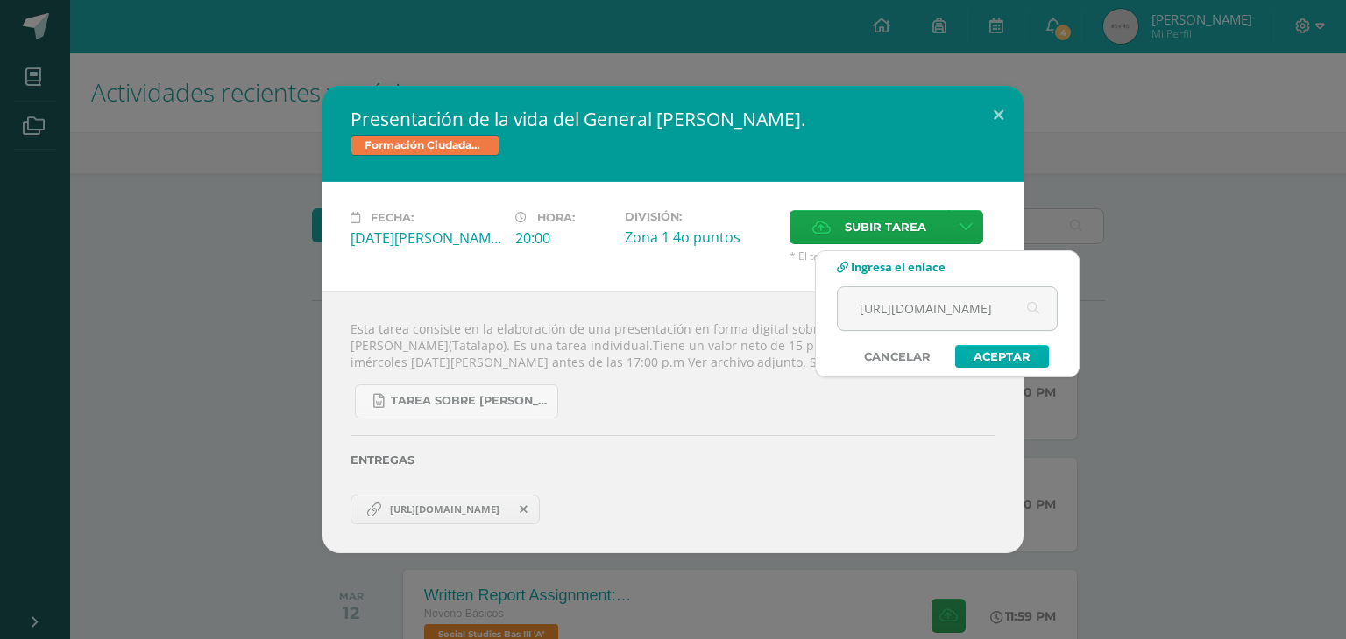 This screenshot has height=639, width=1346. What do you see at coordinates (998, 116) in the screenshot?
I see `button: Close (Esc)` at bounding box center [998, 116].